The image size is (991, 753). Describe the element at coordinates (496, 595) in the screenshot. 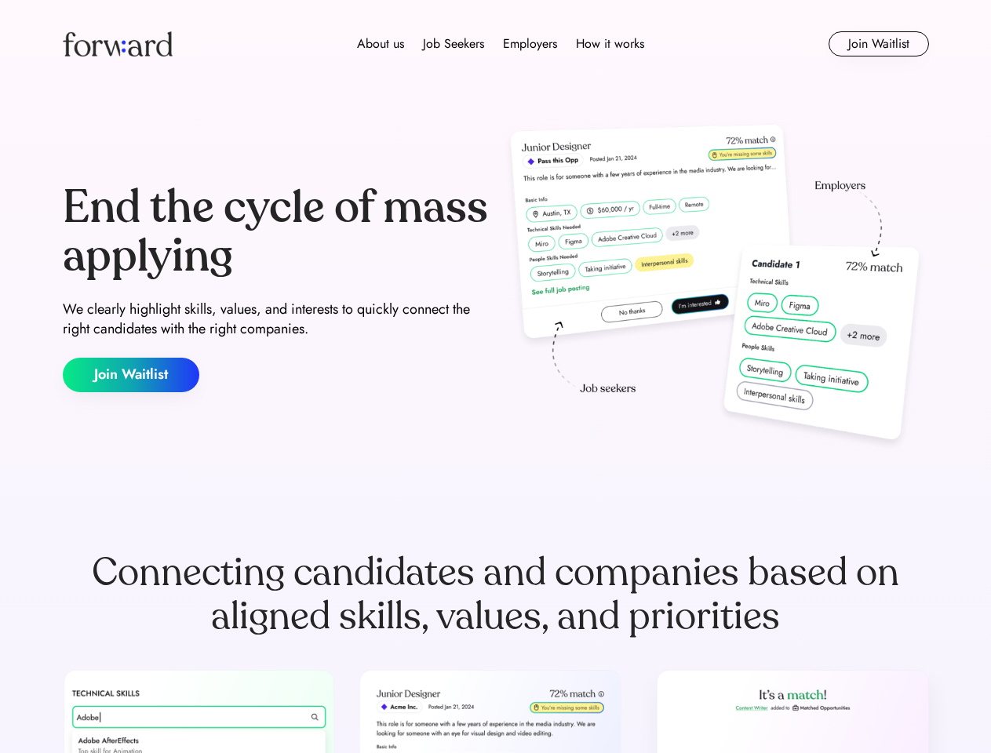

I see `div: Connecting candidates and companies based on aligned skills, values, and priorities` at that location.